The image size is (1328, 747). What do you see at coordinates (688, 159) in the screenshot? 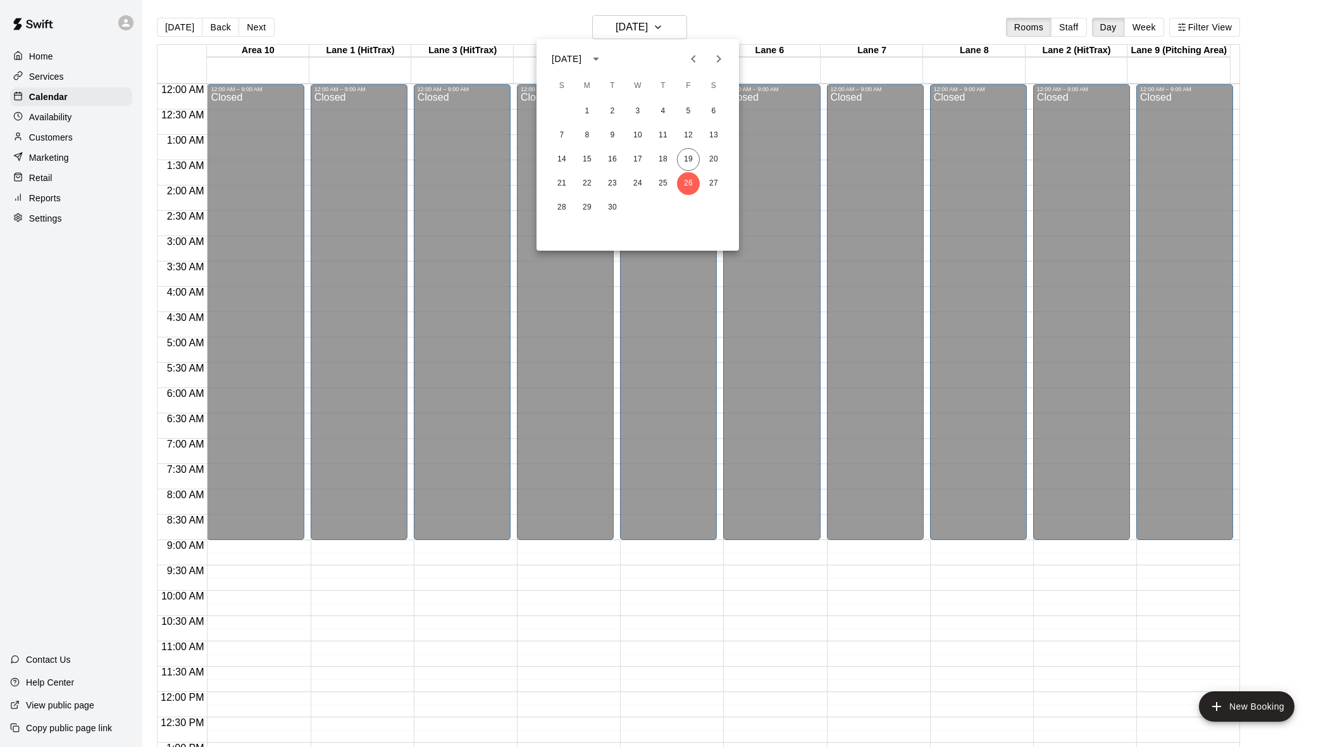
I see `button: 19` at bounding box center [688, 159].